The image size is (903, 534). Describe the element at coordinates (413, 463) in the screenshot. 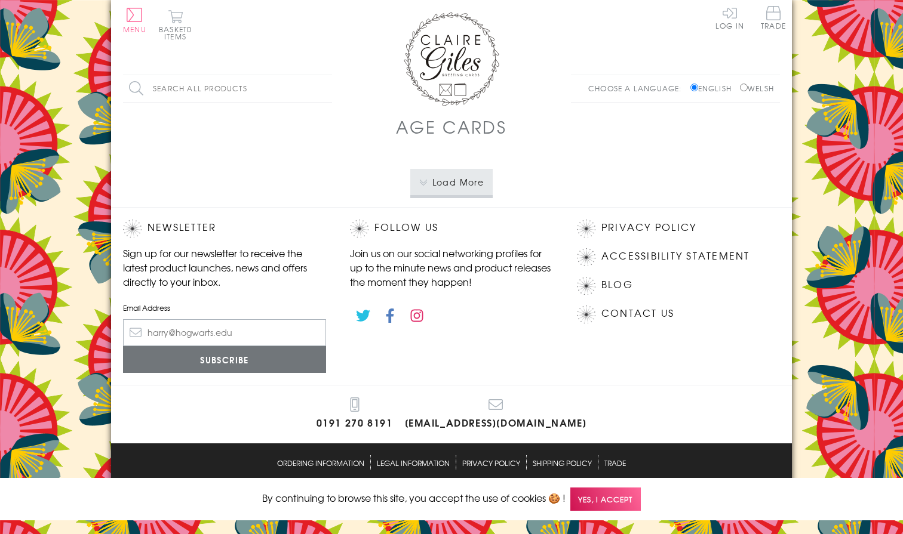

I see `a: Legal Information` at that location.